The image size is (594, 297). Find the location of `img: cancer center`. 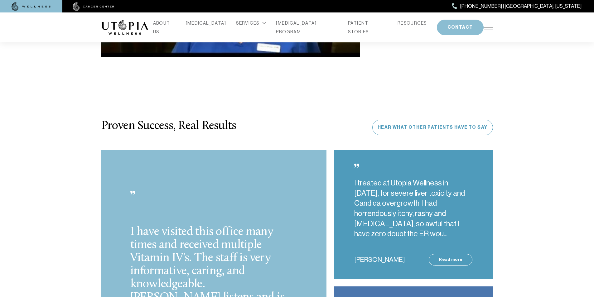

img: cancer center is located at coordinates (94, 7).